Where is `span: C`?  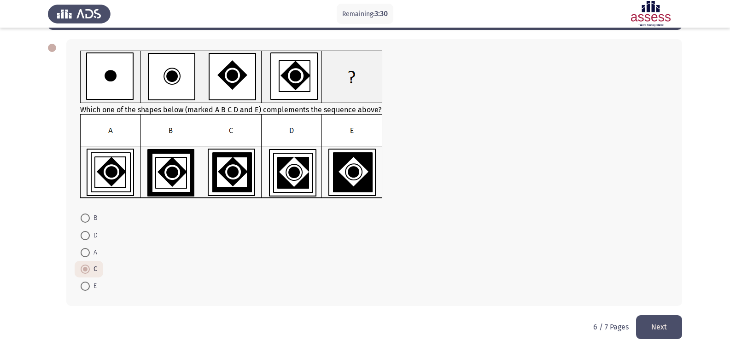 span: C is located at coordinates (93, 269).